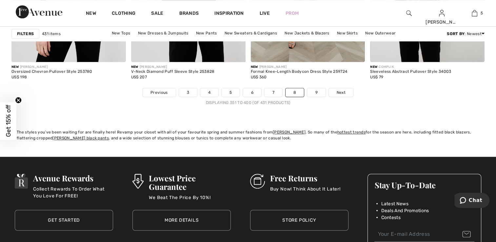  What do you see at coordinates (341, 93) in the screenshot?
I see `span: Next` at bounding box center [341, 93].